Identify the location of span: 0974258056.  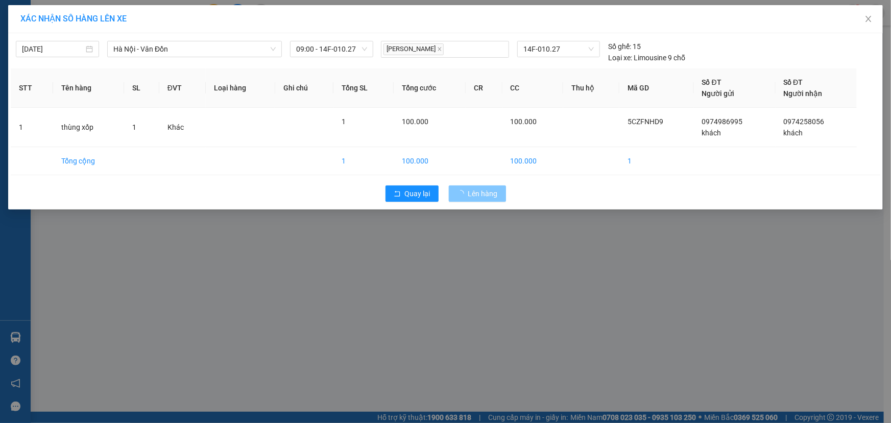
(804, 121).